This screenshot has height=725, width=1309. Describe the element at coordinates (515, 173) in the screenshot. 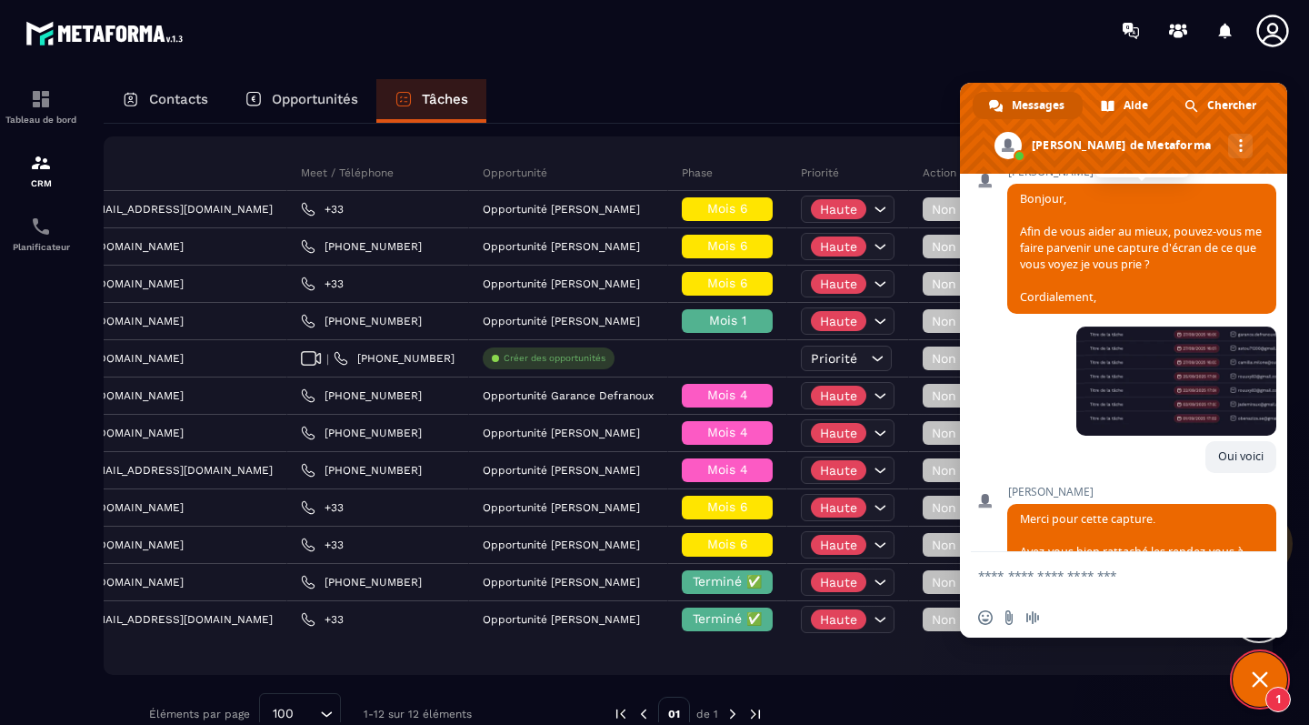

I see `p: Opportunité` at that location.